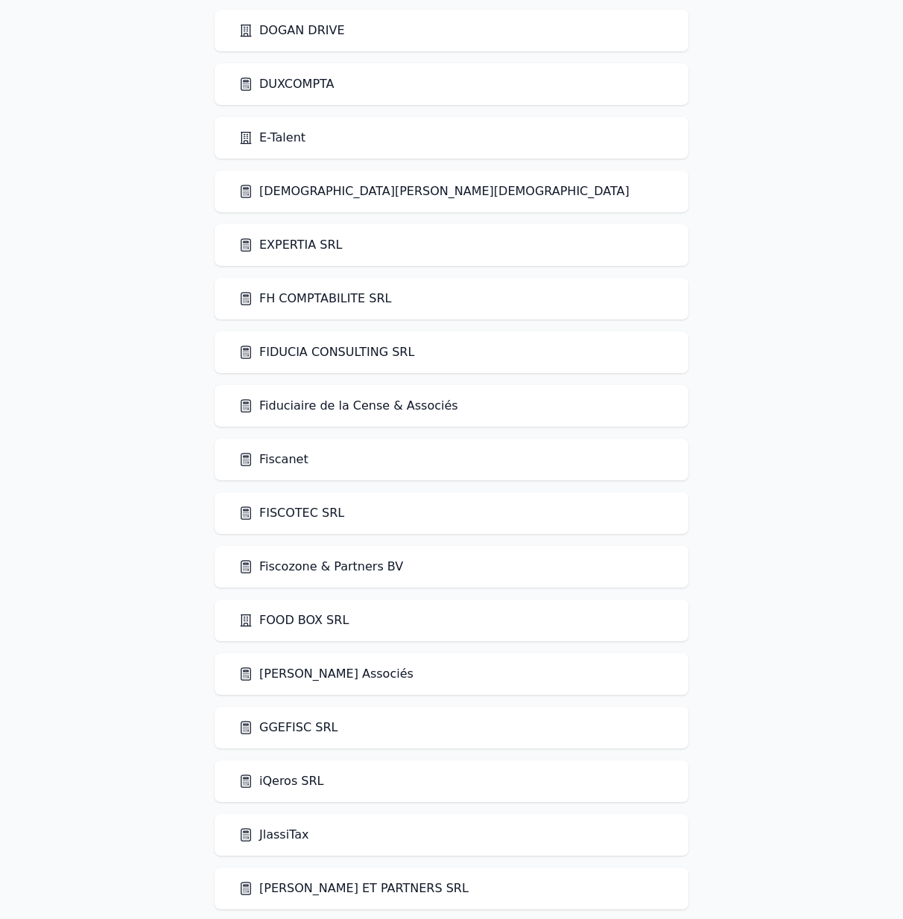  I want to click on a: EXPERTIA SRL, so click(291, 245).